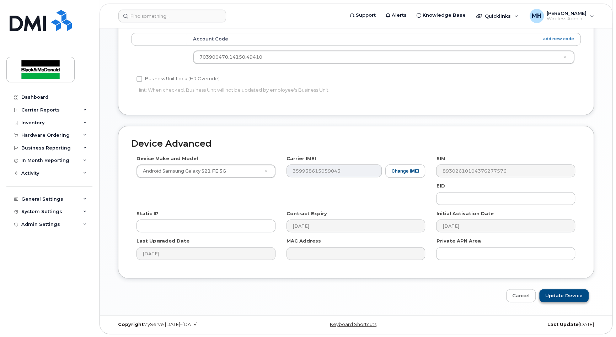  What do you see at coordinates (362, 15) in the screenshot?
I see `a: Support` at bounding box center [362, 15].